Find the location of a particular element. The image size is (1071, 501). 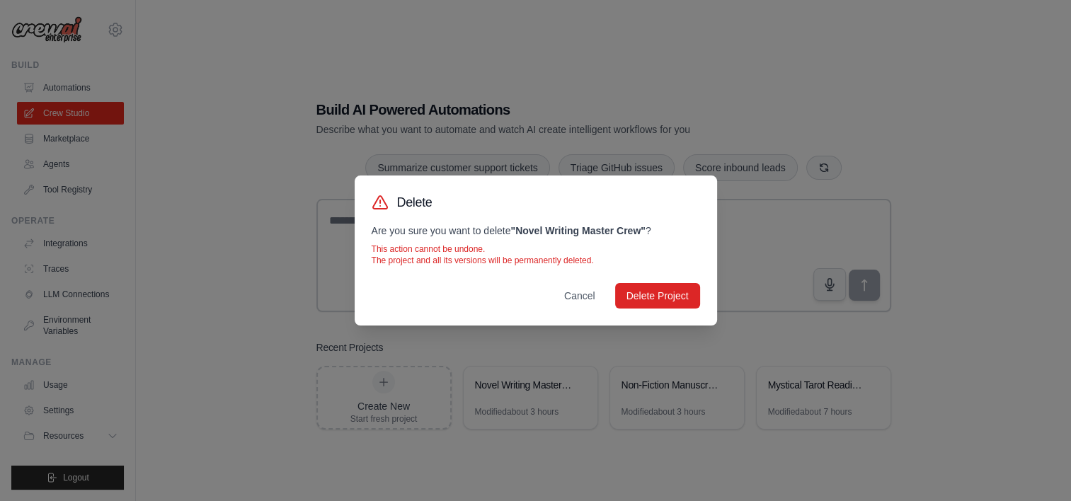

strong: " Novel Writing Master Crew " is located at coordinates (577, 231).